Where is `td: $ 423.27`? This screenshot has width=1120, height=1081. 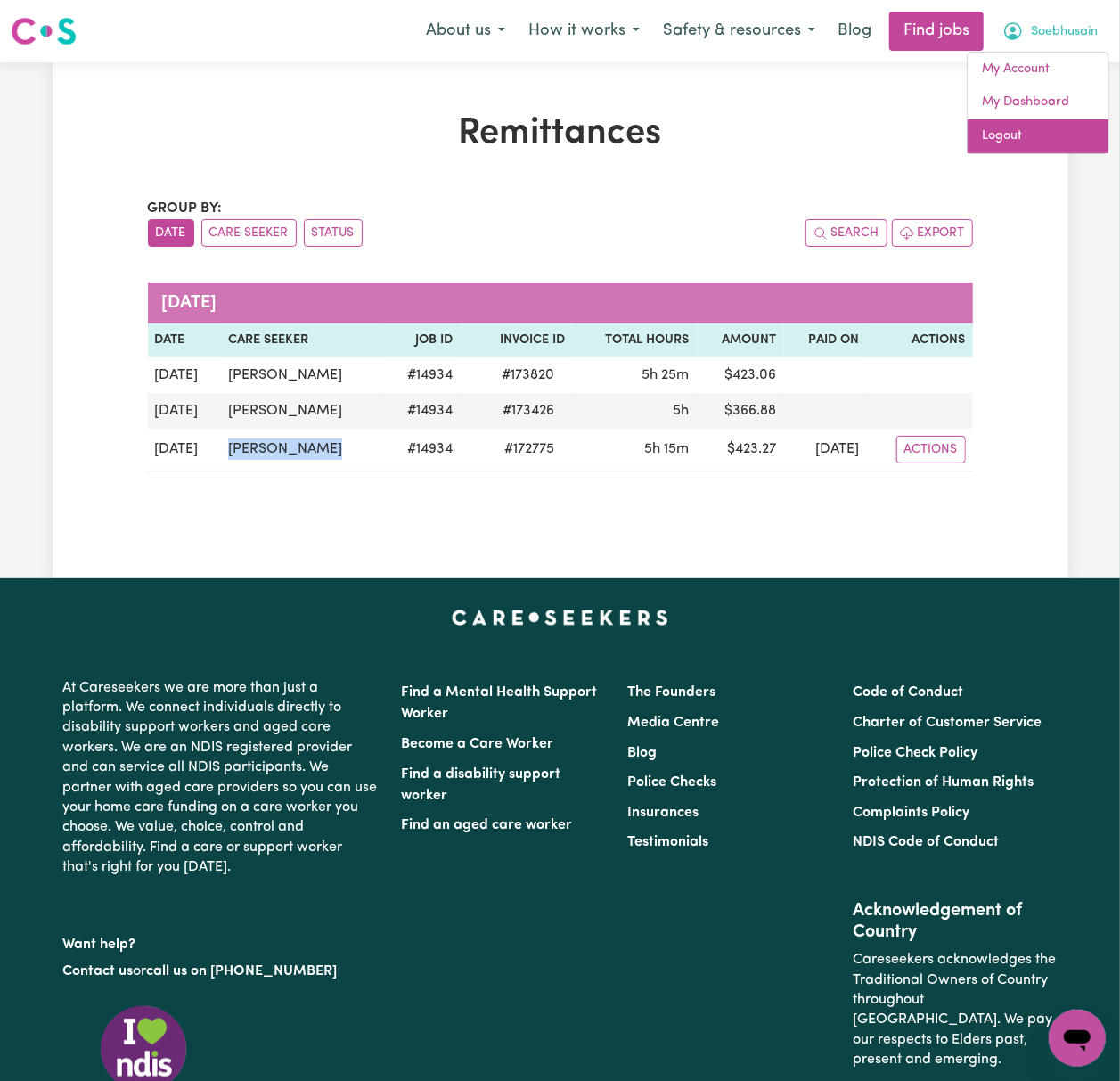
td: $ 423.27 is located at coordinates (740, 450).